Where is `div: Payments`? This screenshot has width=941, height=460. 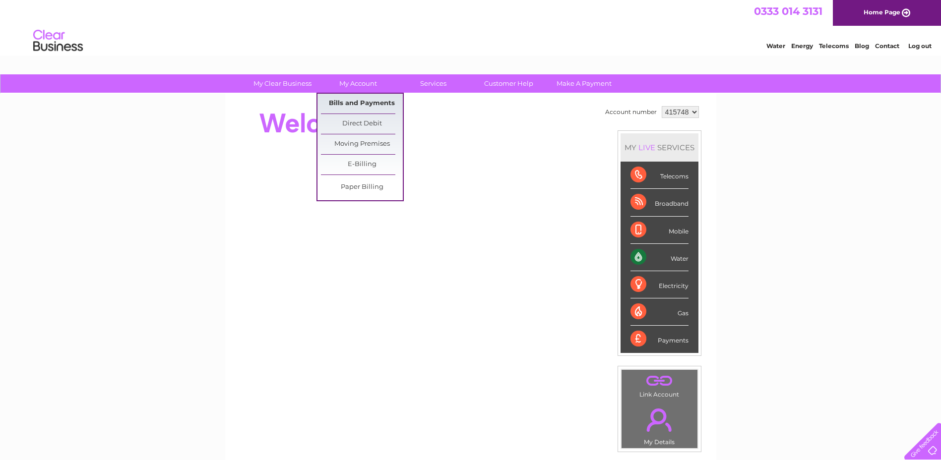
div: Payments is located at coordinates (659, 339).